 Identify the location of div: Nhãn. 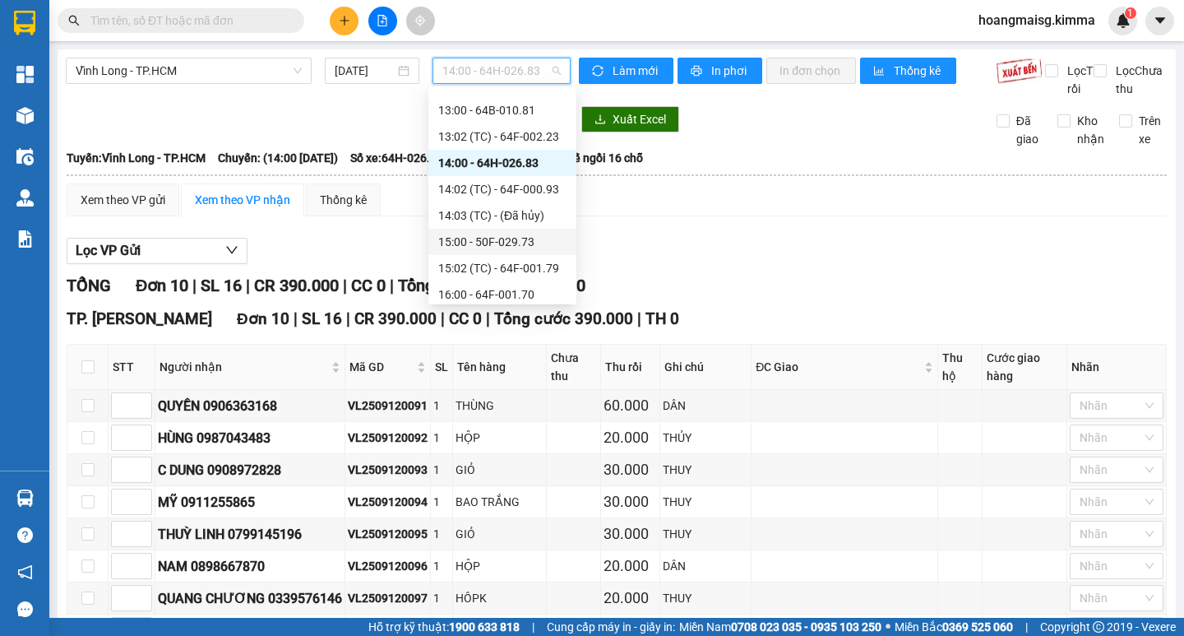
(1117, 367).